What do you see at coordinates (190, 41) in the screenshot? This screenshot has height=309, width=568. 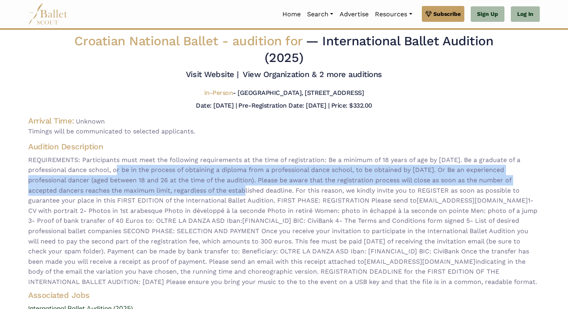 I see `span: Croatian National Ballet -` at bounding box center [190, 41].